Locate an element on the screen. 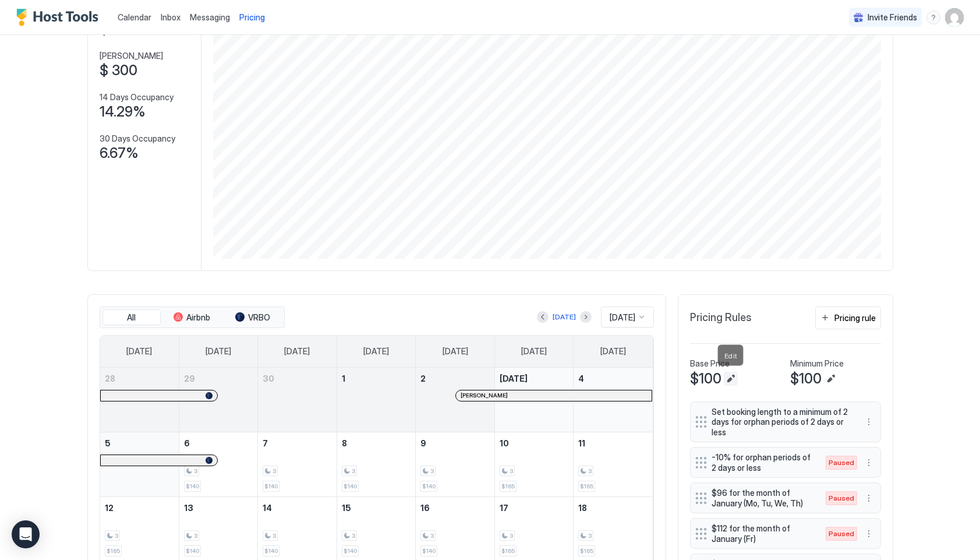 Image resolution: width=980 pixels, height=560 pixels. a: October 8, 2025 is located at coordinates (376, 443).